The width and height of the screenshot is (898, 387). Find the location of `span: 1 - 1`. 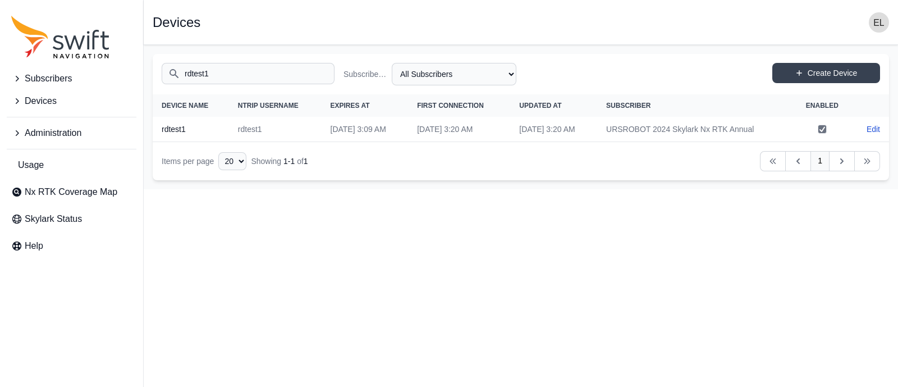

span: 1 - 1 is located at coordinates (289, 161).